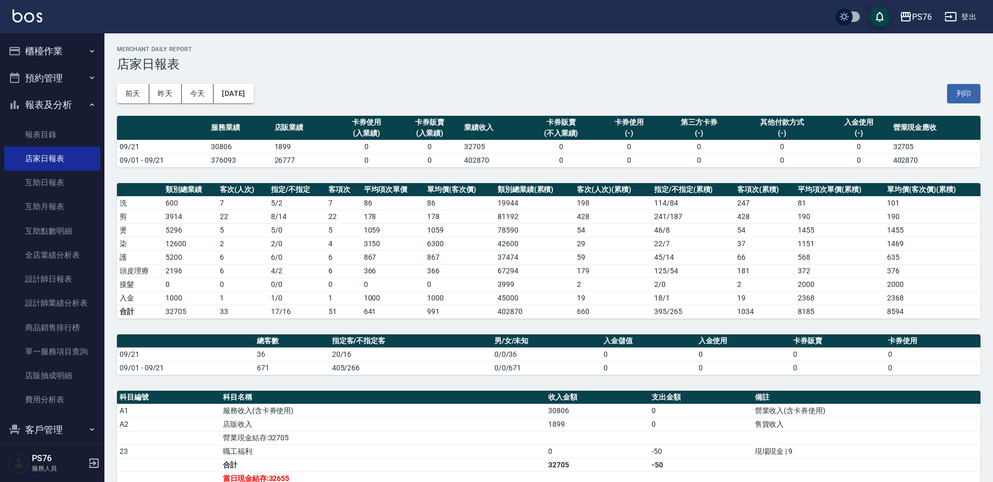 Image resolution: width=993 pixels, height=482 pixels. I want to click on th: 客次(人次)(累積), so click(612, 190).